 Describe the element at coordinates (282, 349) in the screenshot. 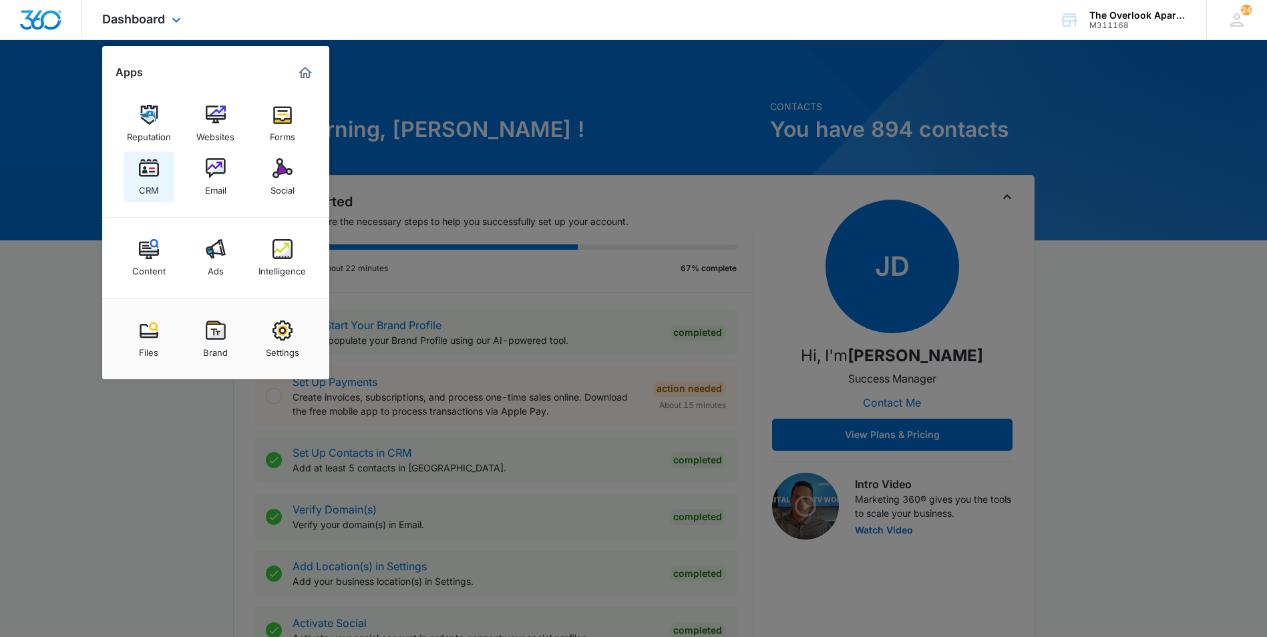

I see `div: Settings` at that location.